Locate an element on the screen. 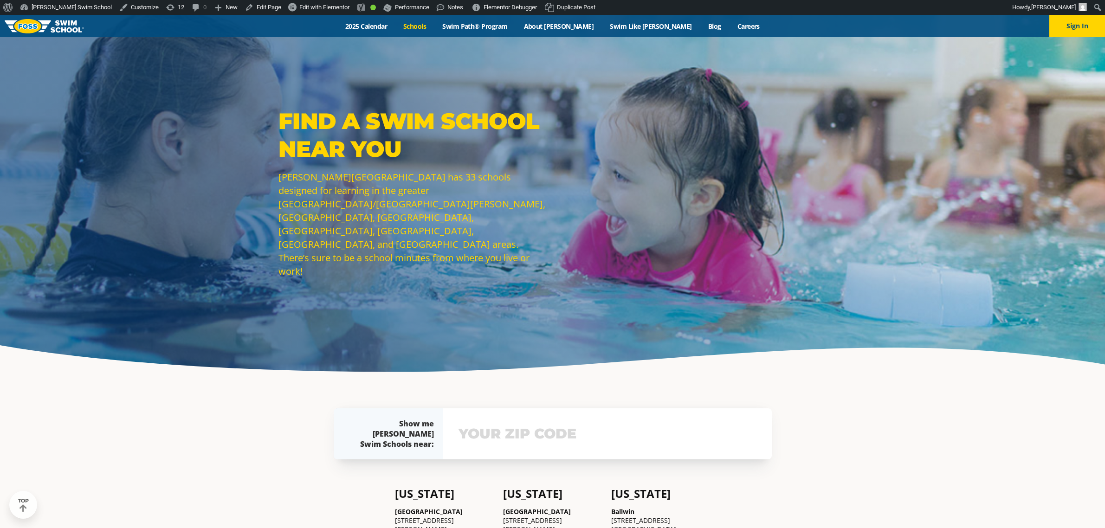  button: Sign In is located at coordinates (1077, 26).